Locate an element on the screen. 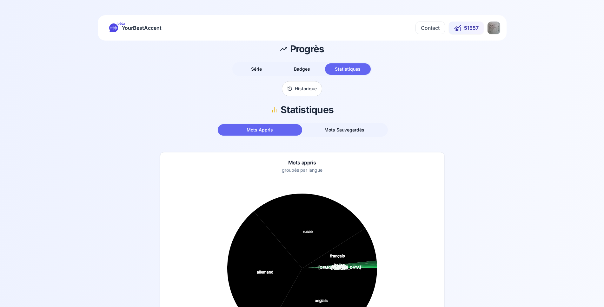 This screenshot has height=307, width=604. tspan: danois is located at coordinates (339, 268).